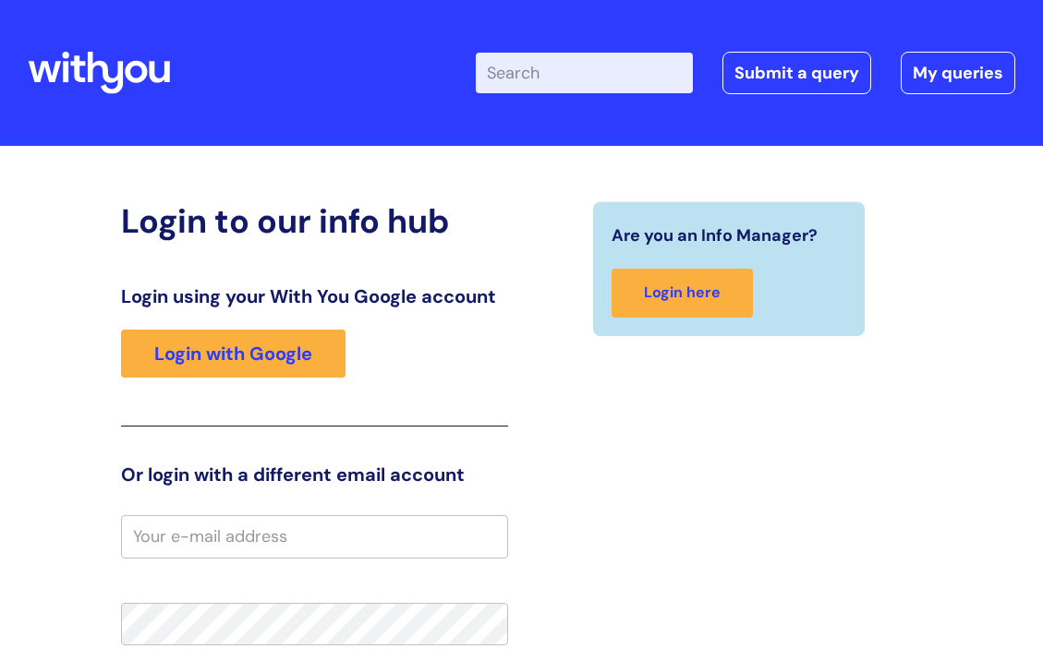  What do you see at coordinates (796, 73) in the screenshot?
I see `a: Submit a query` at bounding box center [796, 73].